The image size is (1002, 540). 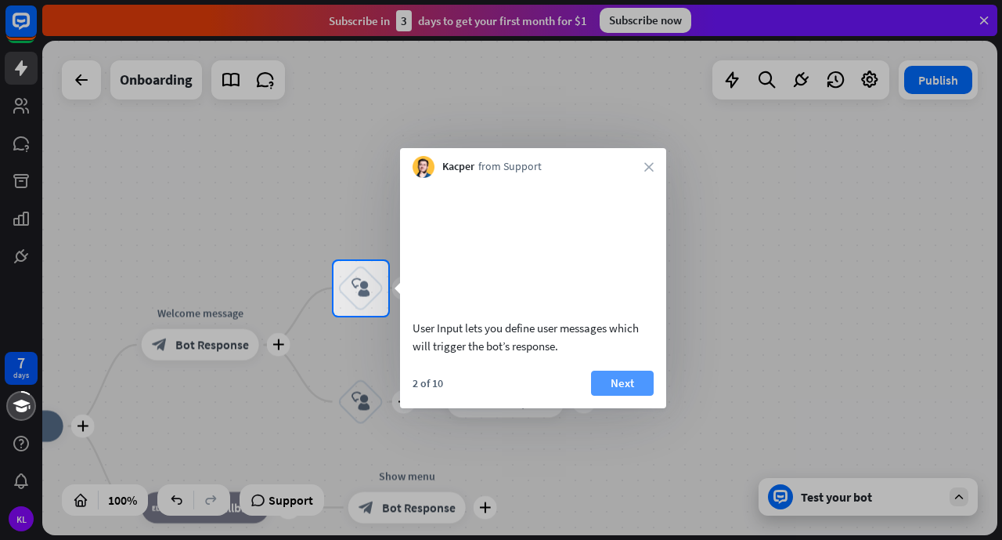 What do you see at coordinates (649, 167) in the screenshot?
I see `i: close` at bounding box center [649, 167].